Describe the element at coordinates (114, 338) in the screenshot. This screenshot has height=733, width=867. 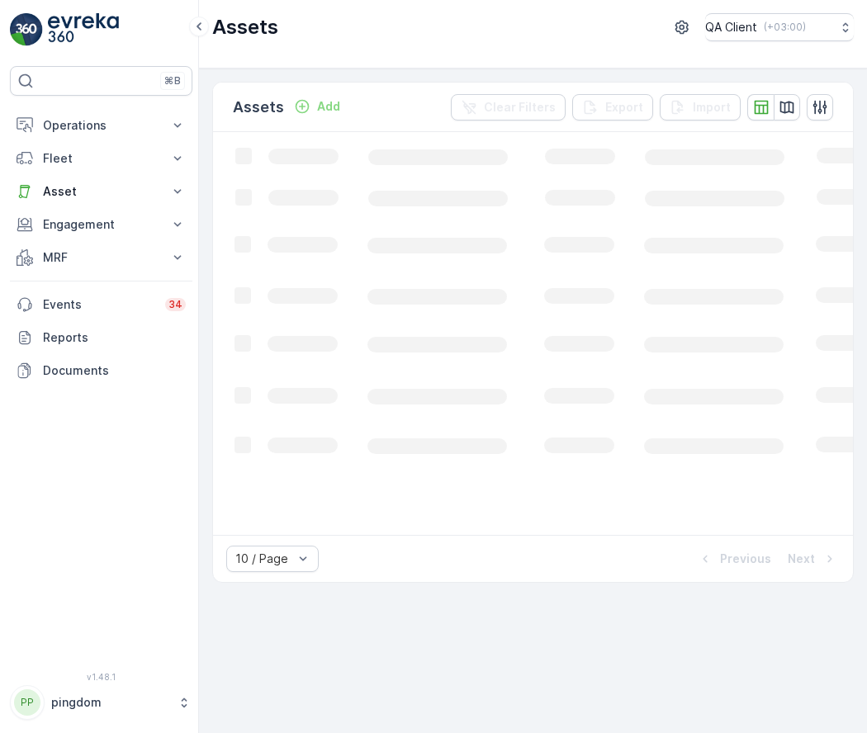
I see `p: Reports` at that location.